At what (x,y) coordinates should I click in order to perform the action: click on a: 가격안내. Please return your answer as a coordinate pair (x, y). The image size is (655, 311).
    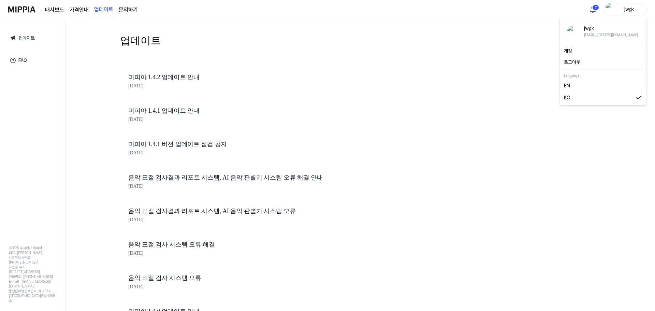
    Looking at the image, I should click on (79, 10).